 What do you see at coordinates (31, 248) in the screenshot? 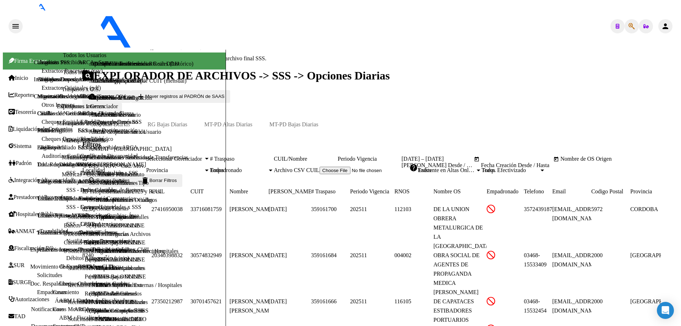
I see `span: Fiscalización RG` at bounding box center [31, 248].